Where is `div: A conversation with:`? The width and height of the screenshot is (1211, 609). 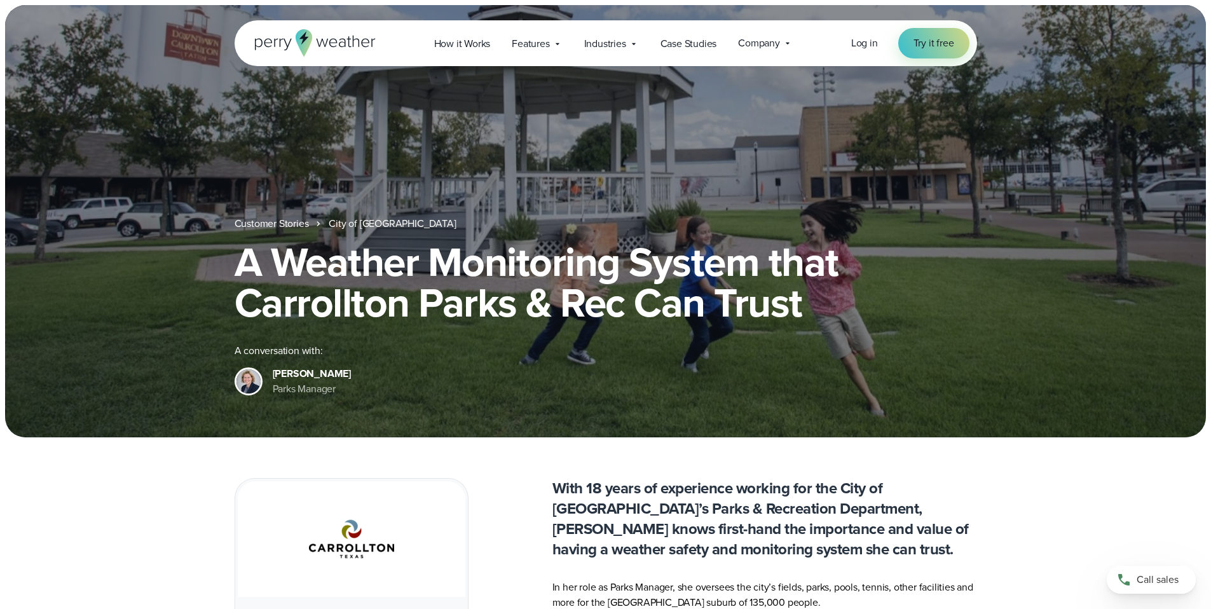
div: A conversation with: is located at coordinates (606, 351).